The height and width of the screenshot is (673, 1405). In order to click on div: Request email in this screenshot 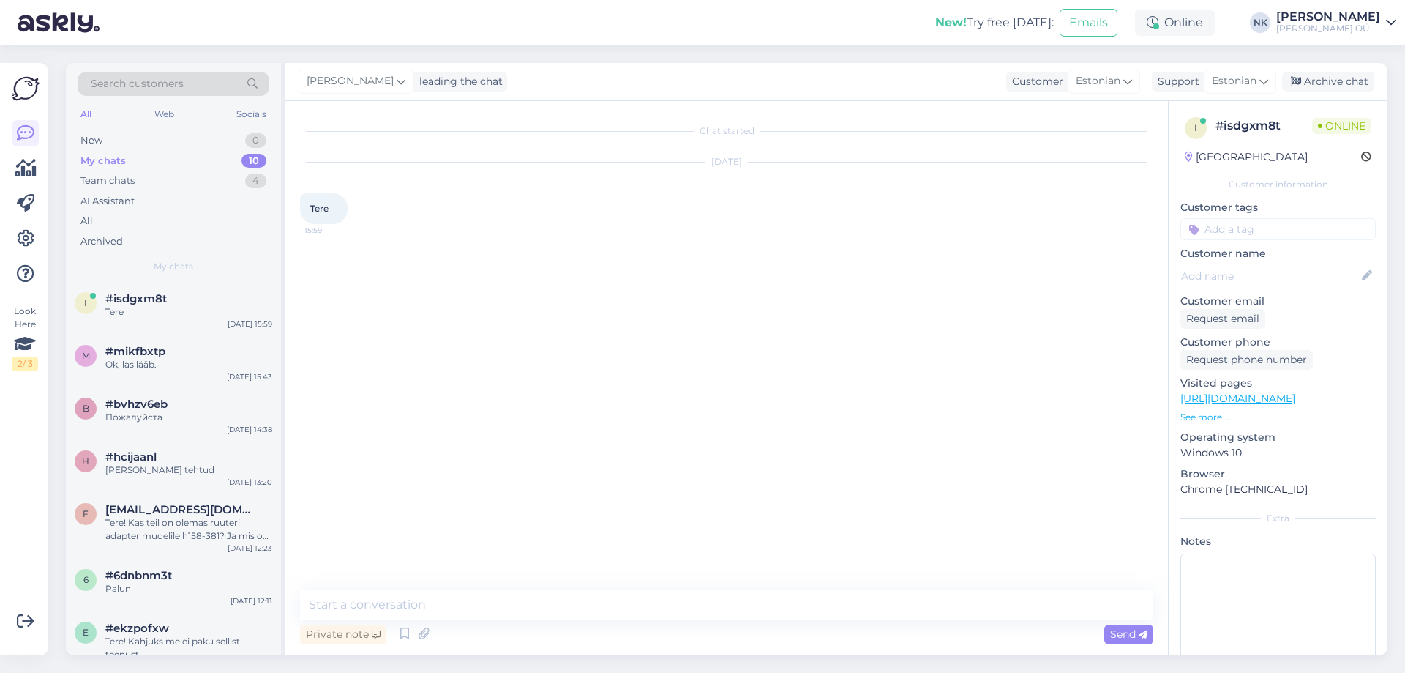, I will do `click(1223, 318)`.